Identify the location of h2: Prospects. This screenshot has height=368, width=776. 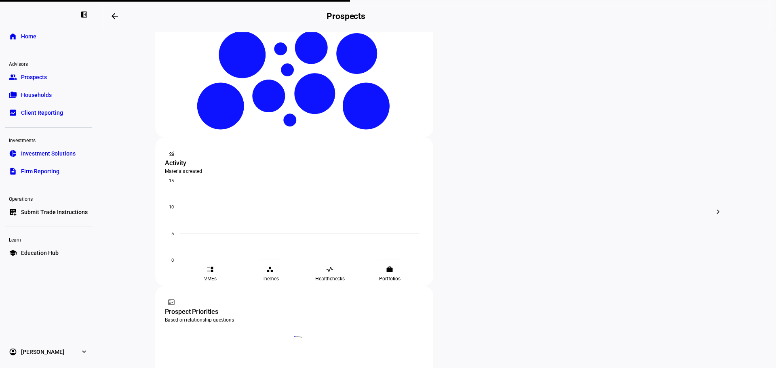
(346, 16).